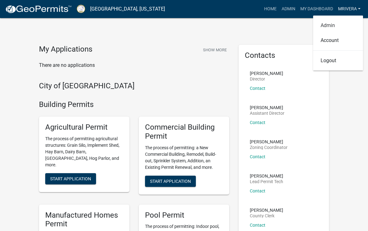 The image size is (368, 231). I want to click on a: Home, so click(270, 9).